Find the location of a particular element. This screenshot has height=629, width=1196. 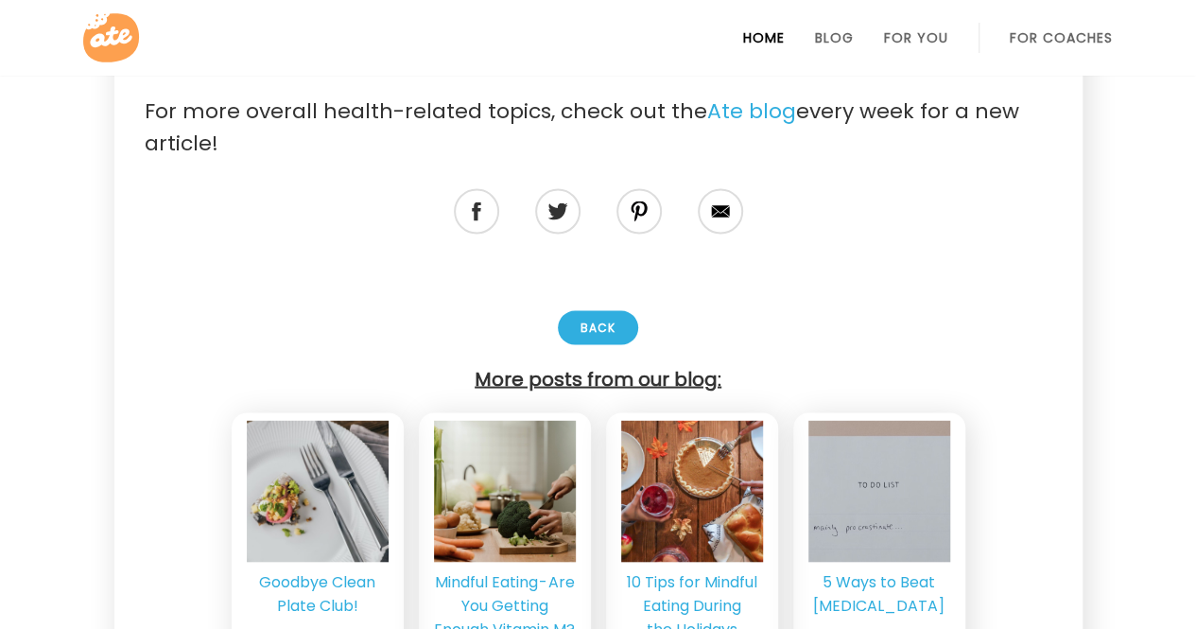

img: Remaining food on a plate. Unsplash - Mads Eneqvist is located at coordinates (318, 491).